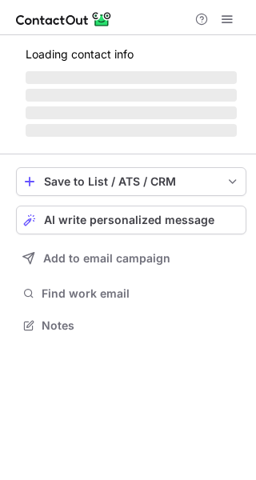 The width and height of the screenshot is (256, 480). Describe the element at coordinates (64, 19) in the screenshot. I see `img: ContactOut v5.3.10` at that location.